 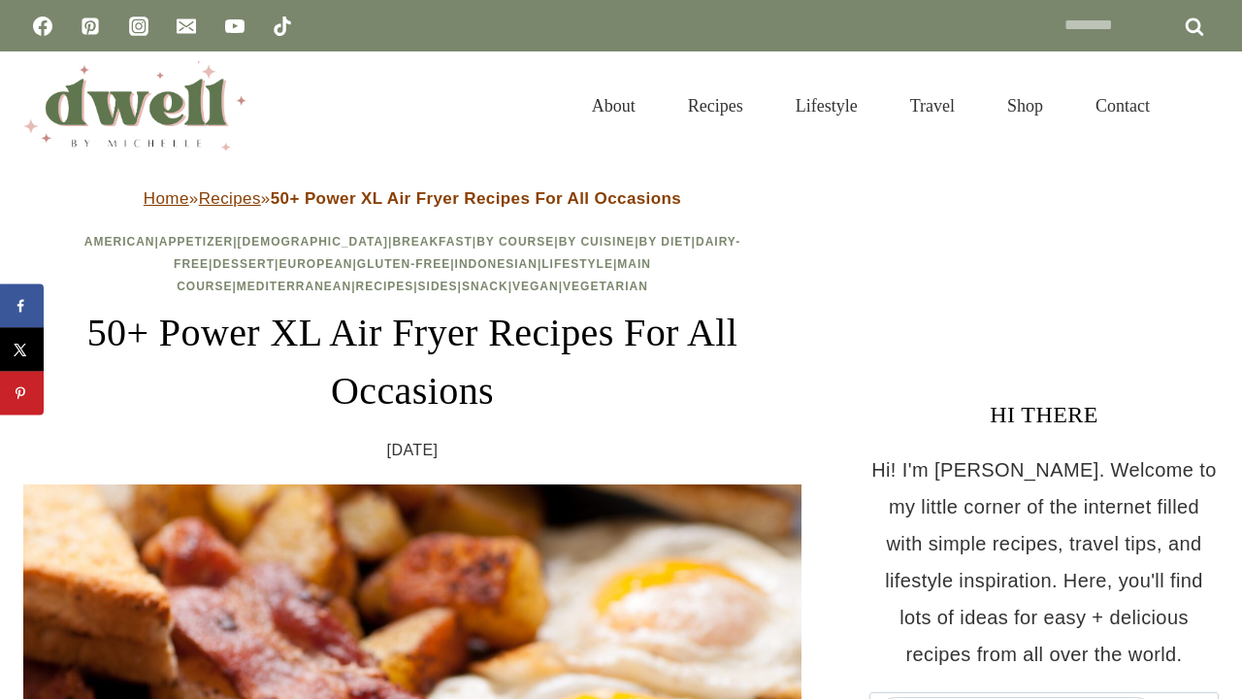 What do you see at coordinates (139, 26) in the screenshot?
I see `a: Instagram` at bounding box center [139, 26].